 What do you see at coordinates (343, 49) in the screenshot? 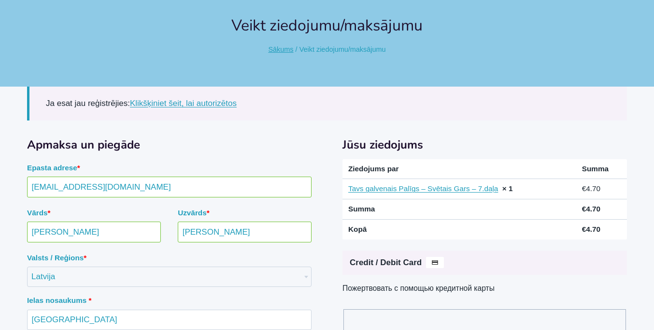
I see `span: Veikt ziedojumu/maksājumu` at bounding box center [343, 49].